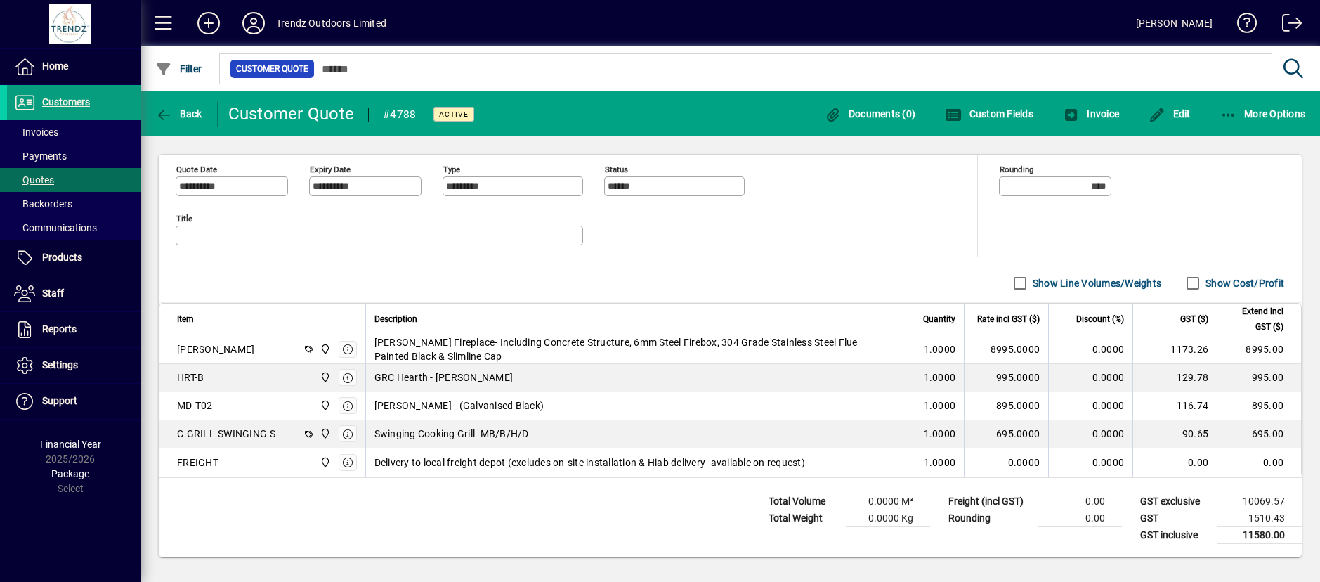  I want to click on span: Invoices, so click(36, 132).